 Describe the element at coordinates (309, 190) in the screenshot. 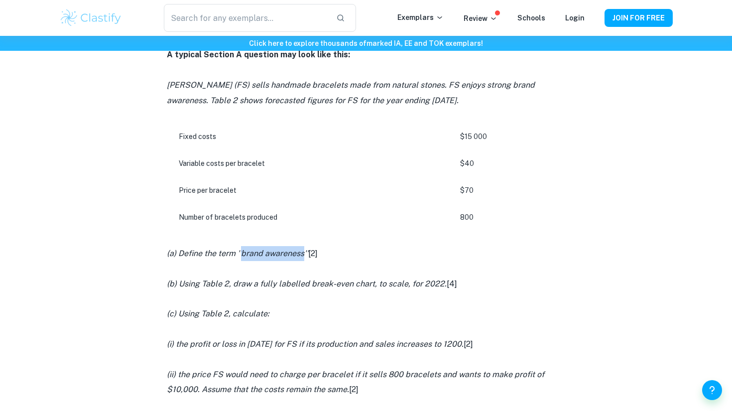

I see `td: Price per bracelet` at that location.